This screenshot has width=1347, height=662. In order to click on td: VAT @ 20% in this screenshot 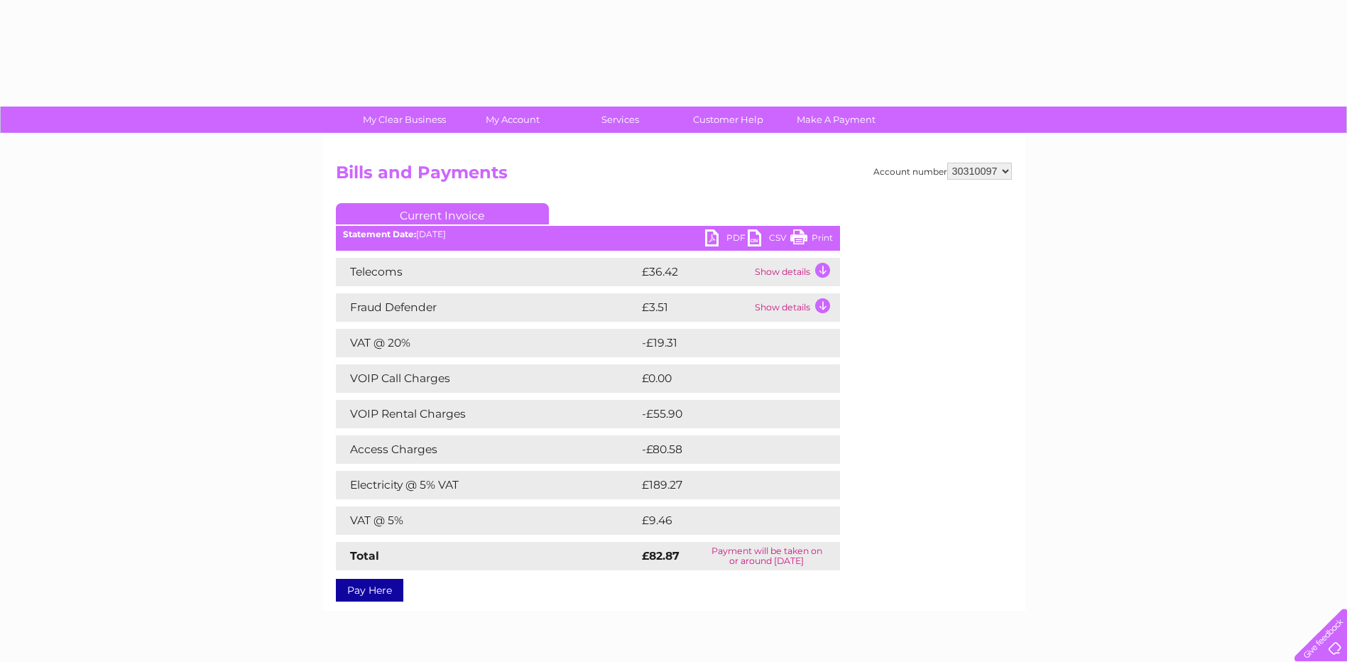, I will do `click(487, 343)`.